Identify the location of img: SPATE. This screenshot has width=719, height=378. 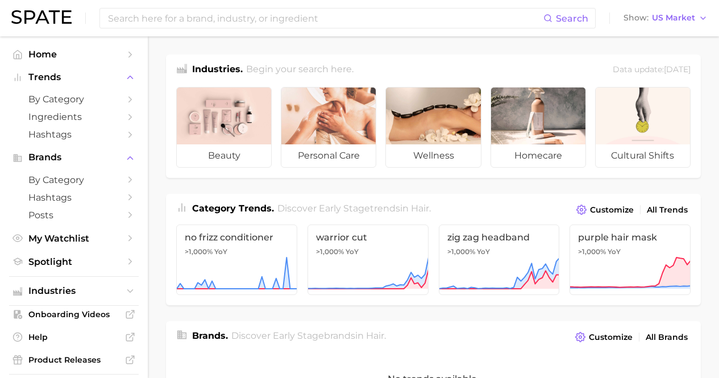
(41, 17).